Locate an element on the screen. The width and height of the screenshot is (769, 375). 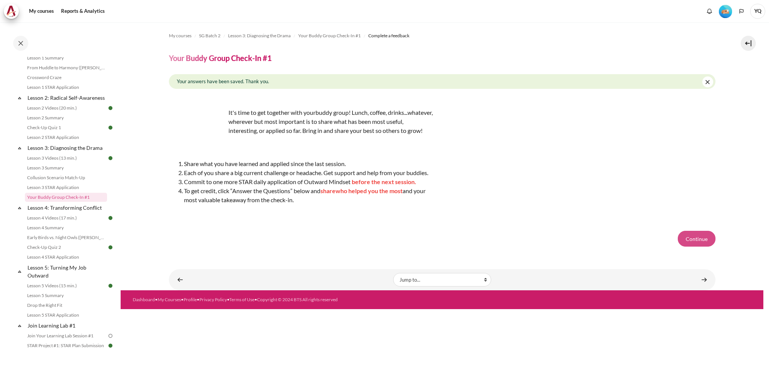
a: Lesson 4 Summary is located at coordinates (66, 228).